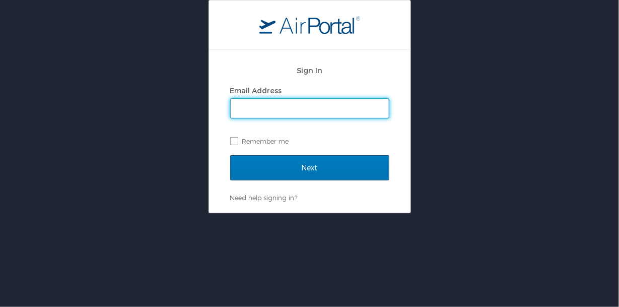 This screenshot has height=307, width=619. What do you see at coordinates (310, 70) in the screenshot?
I see `h2: Sign In` at bounding box center [310, 70].